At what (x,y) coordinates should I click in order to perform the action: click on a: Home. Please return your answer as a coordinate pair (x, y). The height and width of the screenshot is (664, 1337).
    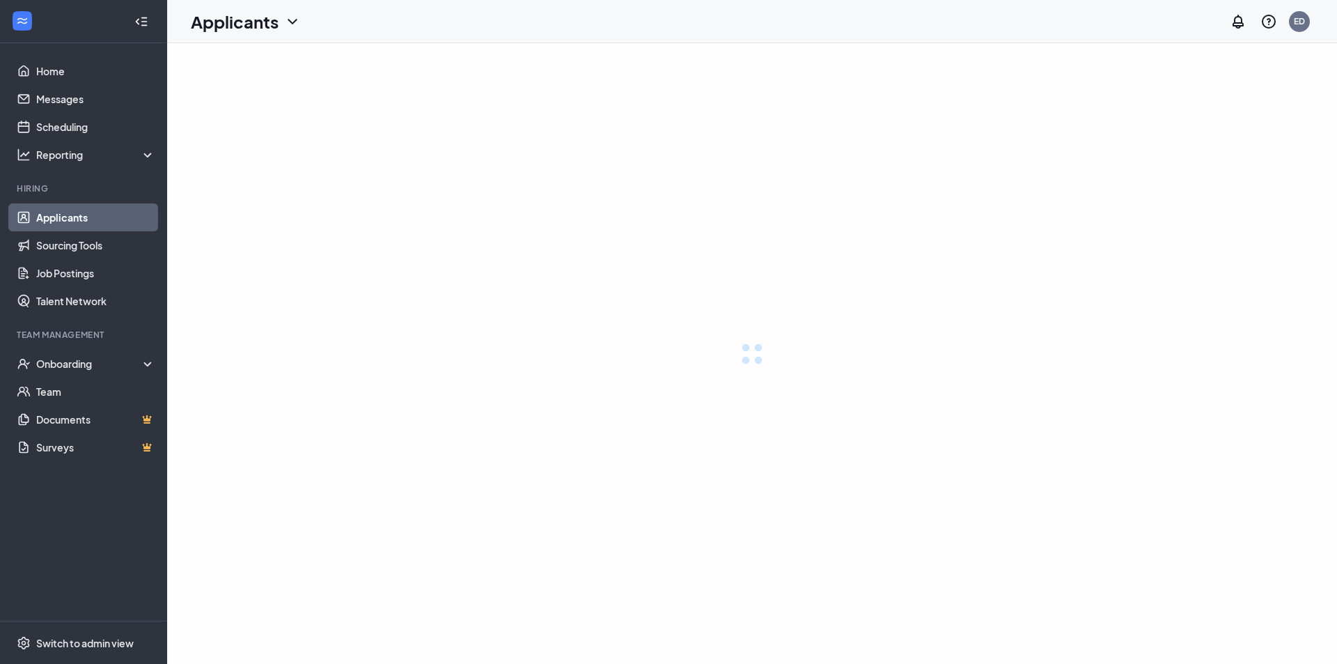
    Looking at the image, I should click on (95, 71).